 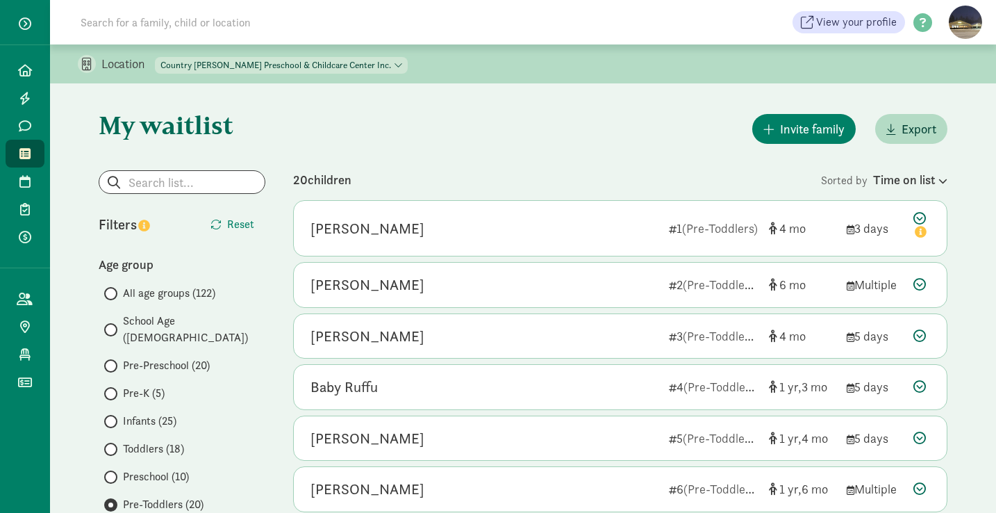 What do you see at coordinates (182, 264) in the screenshot?
I see `div: Age group` at bounding box center [182, 264].